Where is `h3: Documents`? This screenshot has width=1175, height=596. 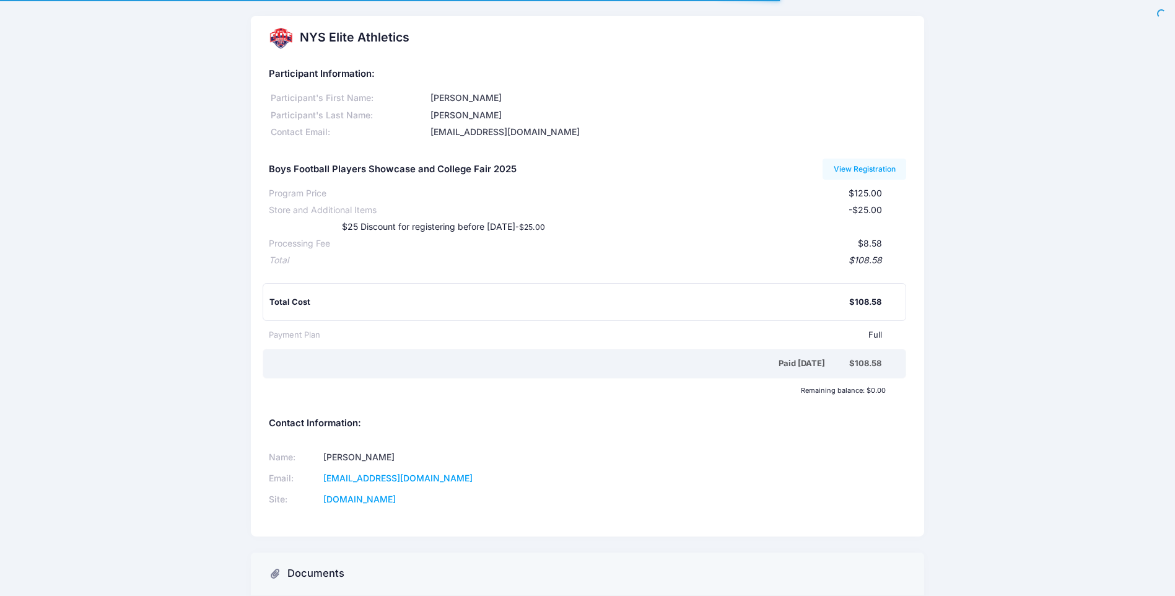 h3: Documents is located at coordinates (316, 574).